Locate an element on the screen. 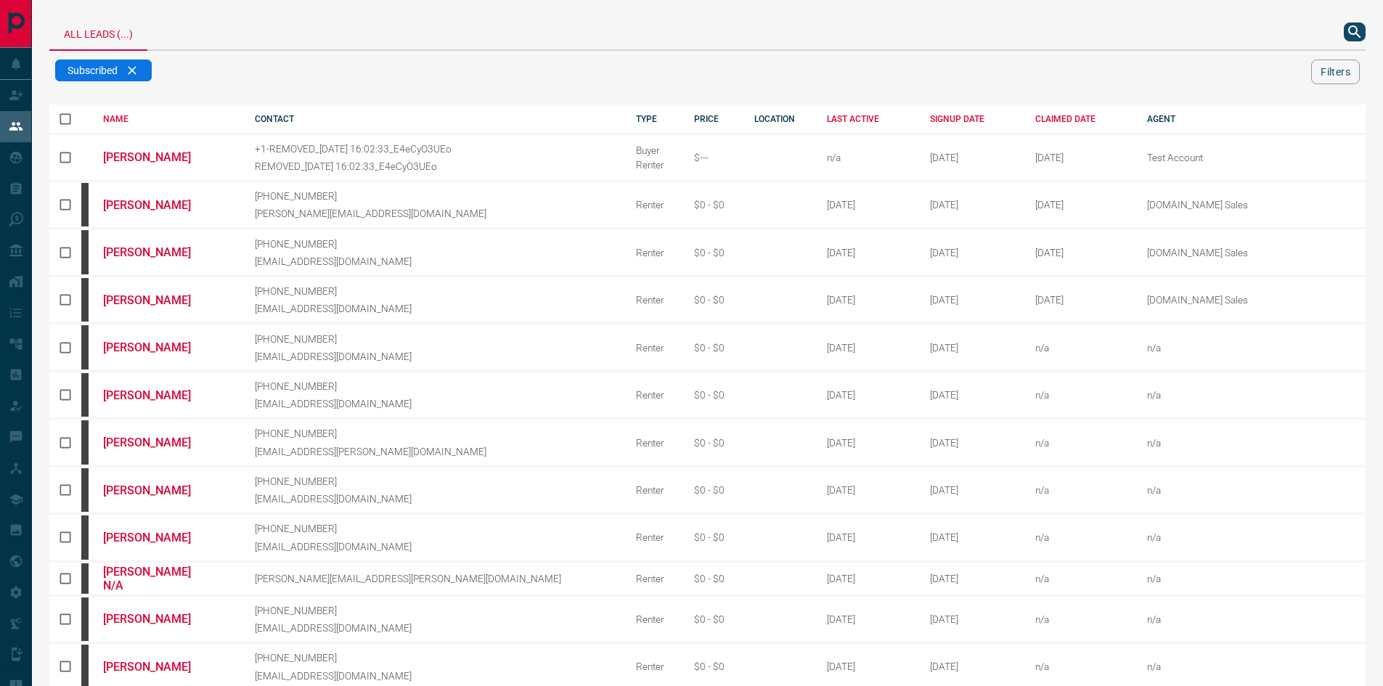  div: April 29th 2025, 4:45:30 PM is located at coordinates (1081, 158).